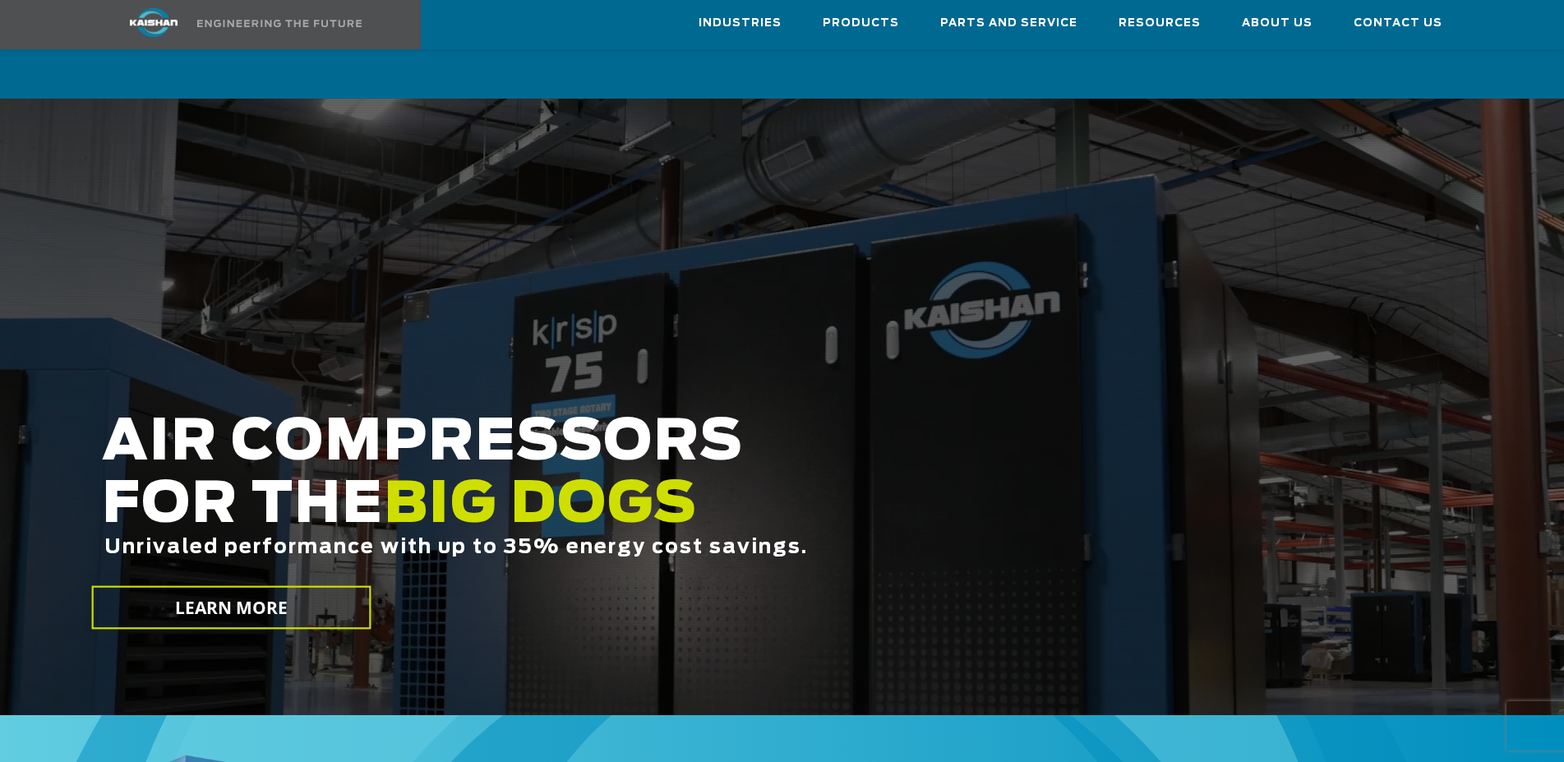 The width and height of the screenshot is (1564, 762). I want to click on span: About Us, so click(1277, 23).